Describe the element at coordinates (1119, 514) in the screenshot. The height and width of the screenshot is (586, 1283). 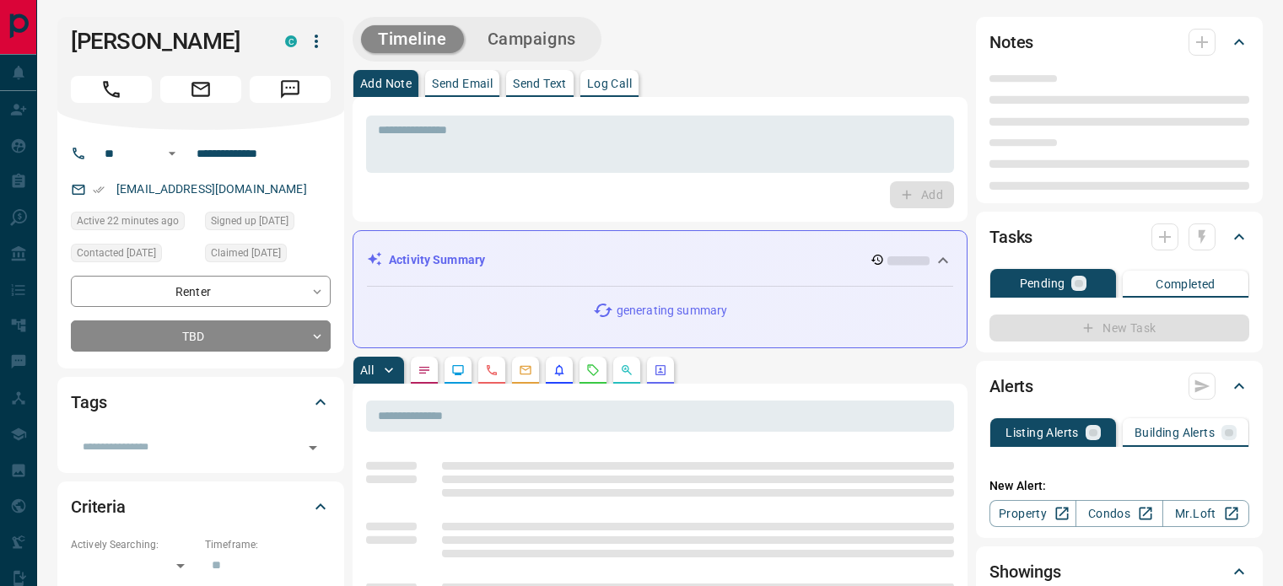
I see `a: Condos` at that location.